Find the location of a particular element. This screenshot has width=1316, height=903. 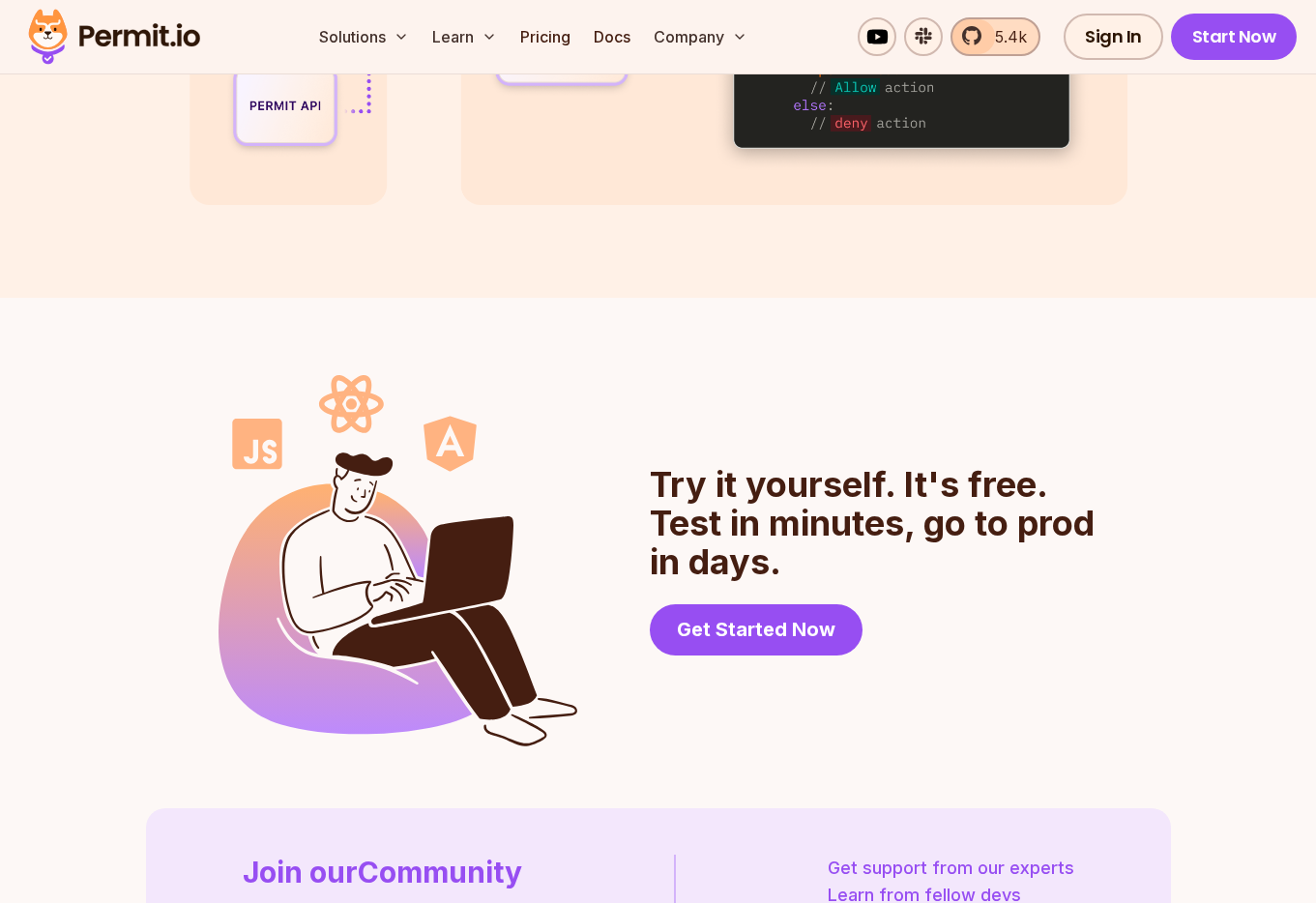

button: Company is located at coordinates (700, 37).